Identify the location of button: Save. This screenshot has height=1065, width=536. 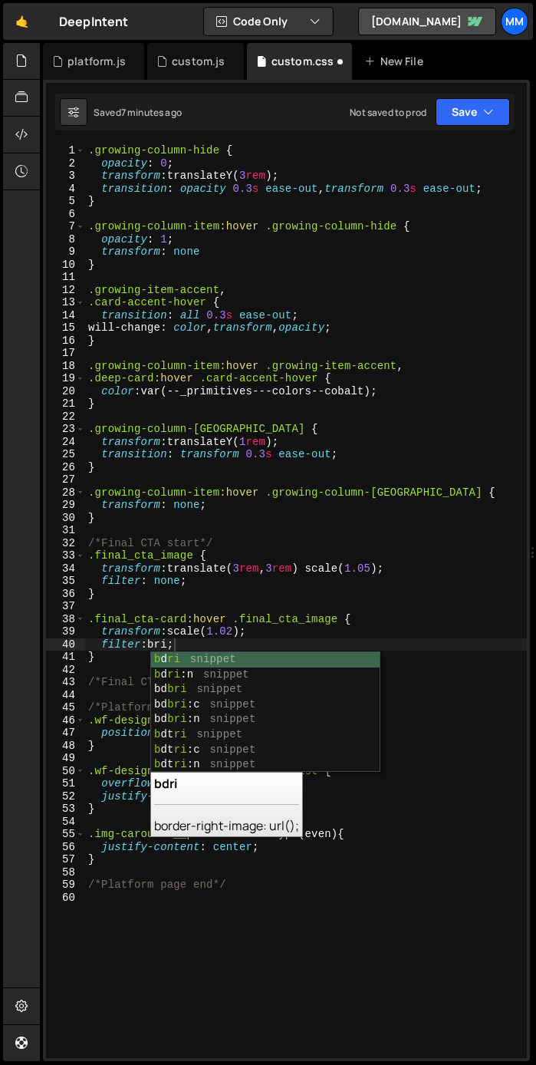
(473, 112).